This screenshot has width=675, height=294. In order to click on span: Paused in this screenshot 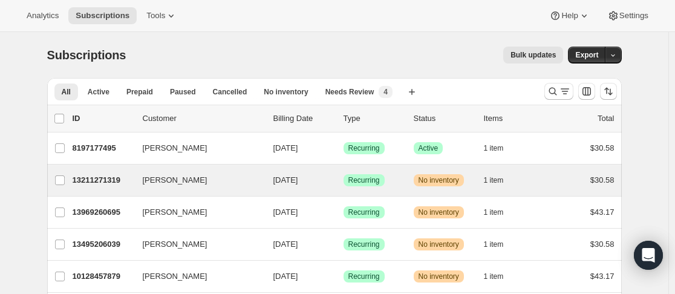, I will do `click(183, 92)`.